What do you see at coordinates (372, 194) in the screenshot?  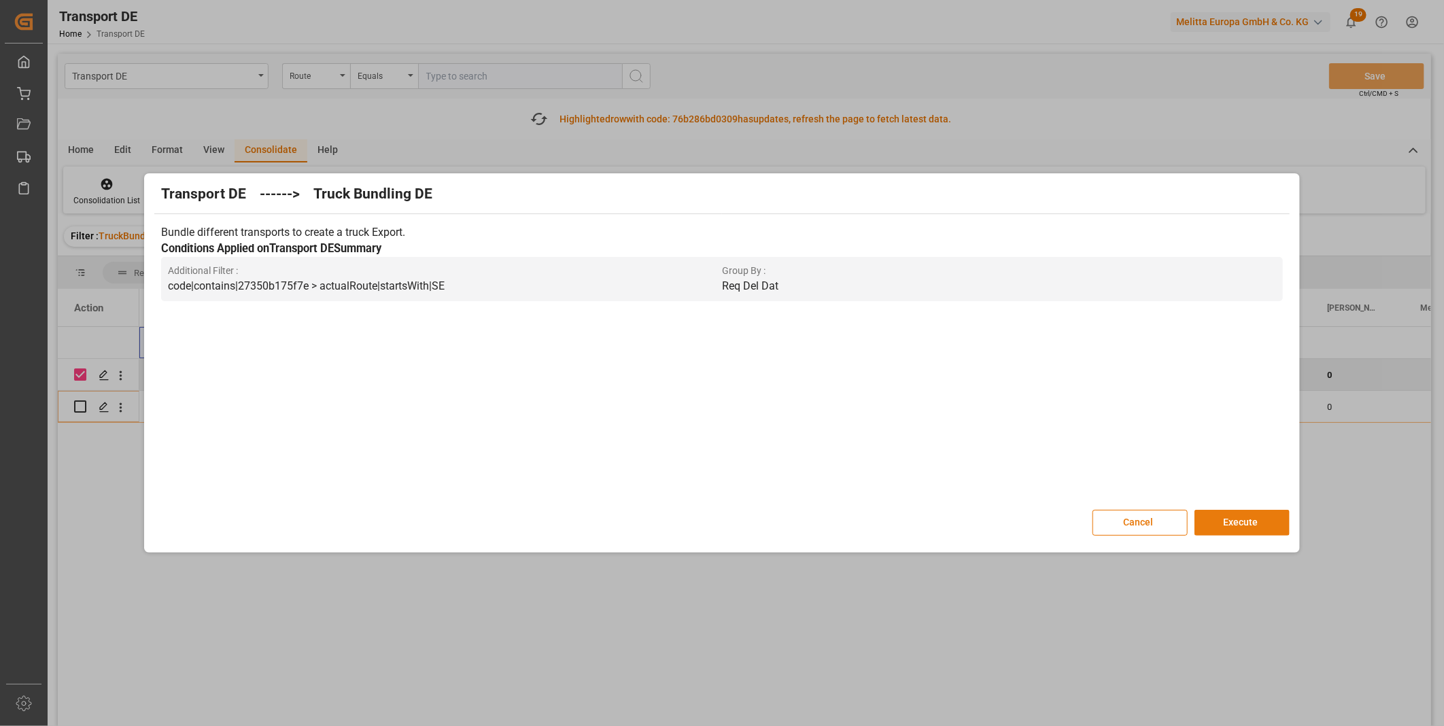 I see `h2: Truck Bundling DE` at bounding box center [372, 194].